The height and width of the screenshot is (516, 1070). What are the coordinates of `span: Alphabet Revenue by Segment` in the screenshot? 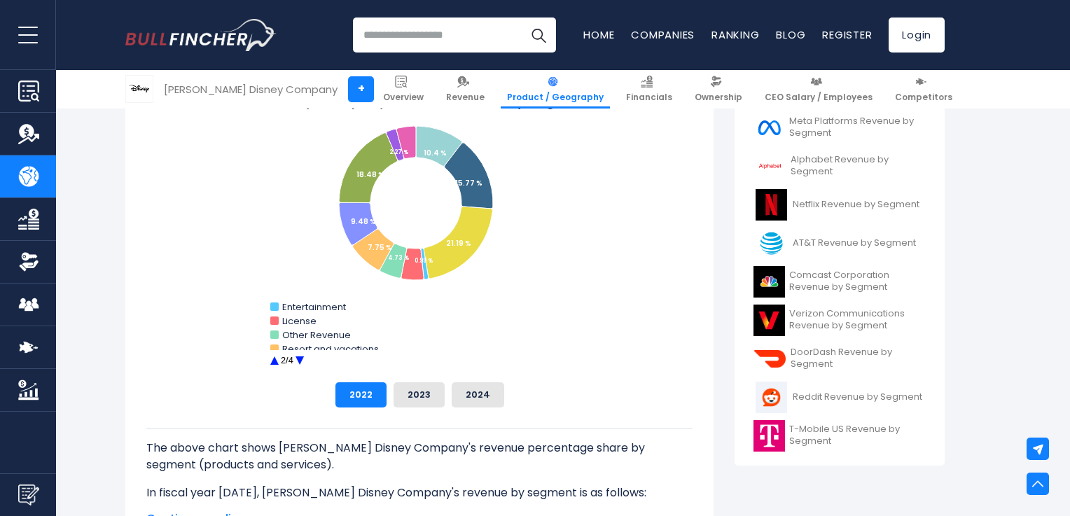 It's located at (858, 166).